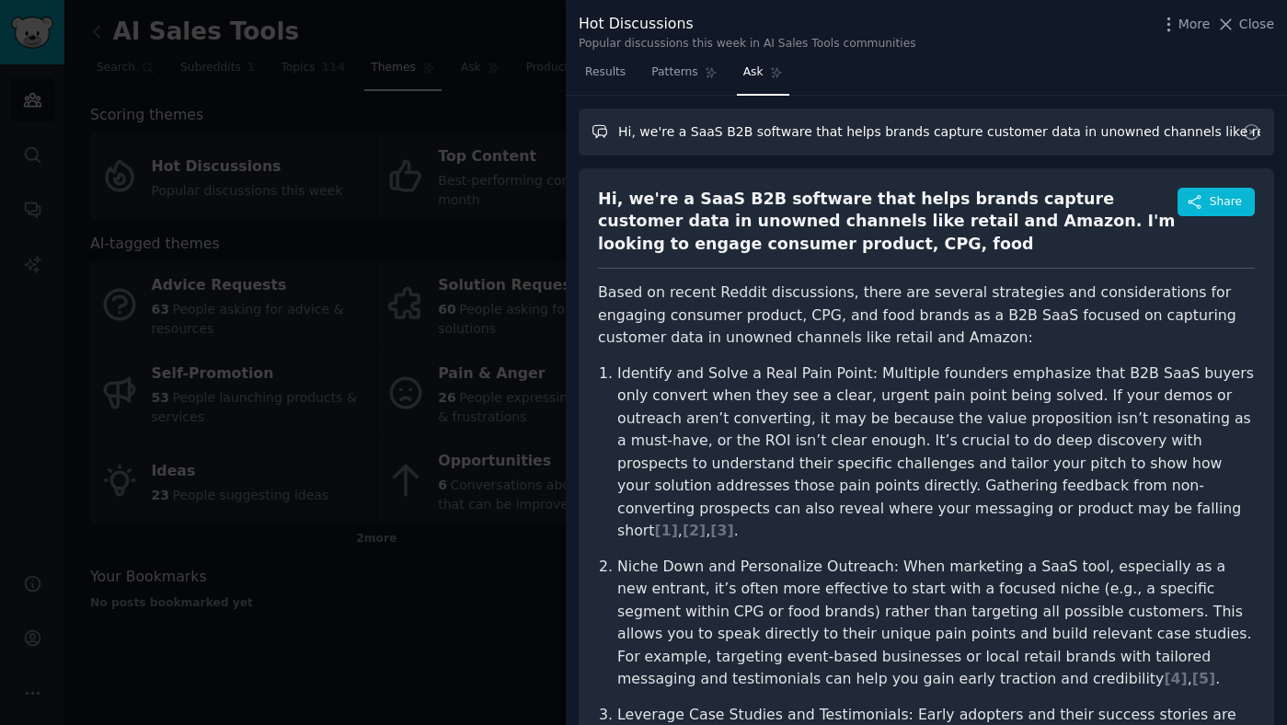 This screenshot has width=1287, height=725. I want to click on a: Results, so click(606, 76).